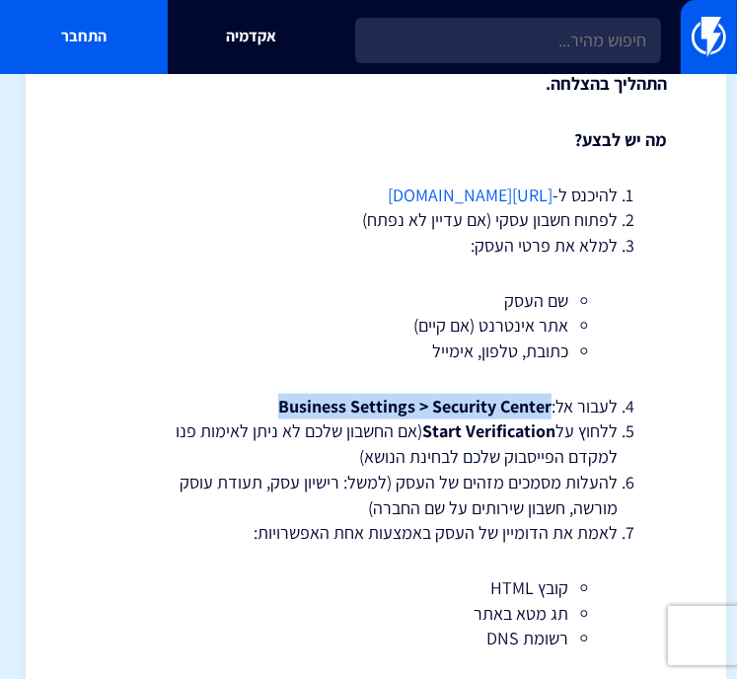 The width and height of the screenshot is (737, 679). Describe the element at coordinates (376, 406) in the screenshot. I see `li: לעבור אל:` at that location.